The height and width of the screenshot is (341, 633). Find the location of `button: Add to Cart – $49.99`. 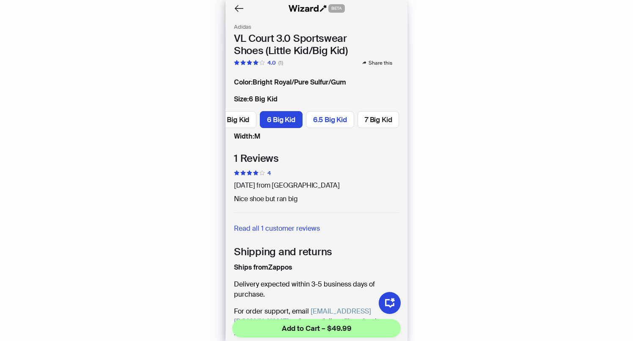

button: Add to Cart – $49.99 is located at coordinates (316, 329).